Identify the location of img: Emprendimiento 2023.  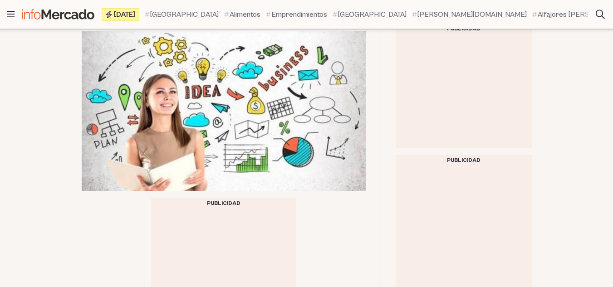
(224, 111).